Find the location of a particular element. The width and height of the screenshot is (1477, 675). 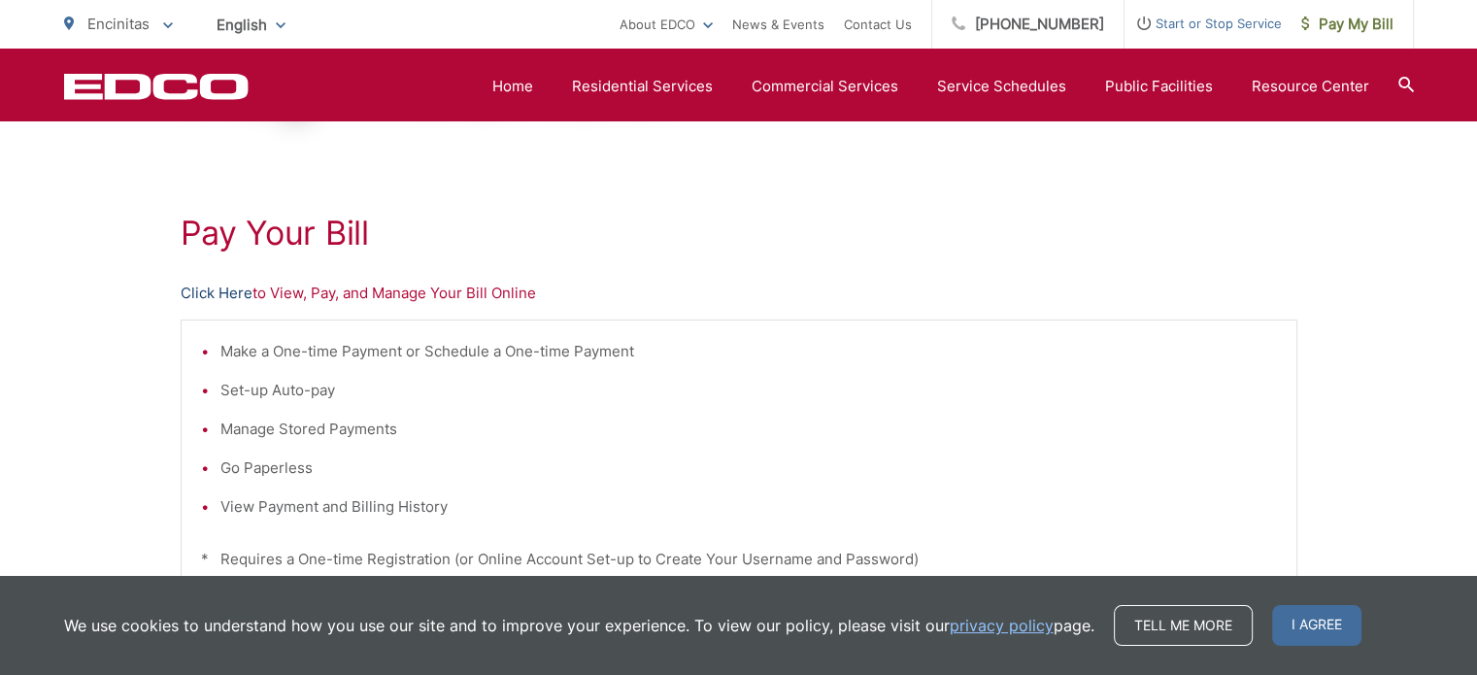

a: privacy policy is located at coordinates (1001, 625).